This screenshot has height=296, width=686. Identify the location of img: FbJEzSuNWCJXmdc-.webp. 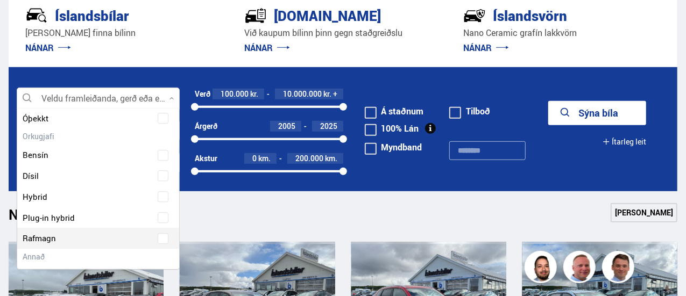
(619, 269).